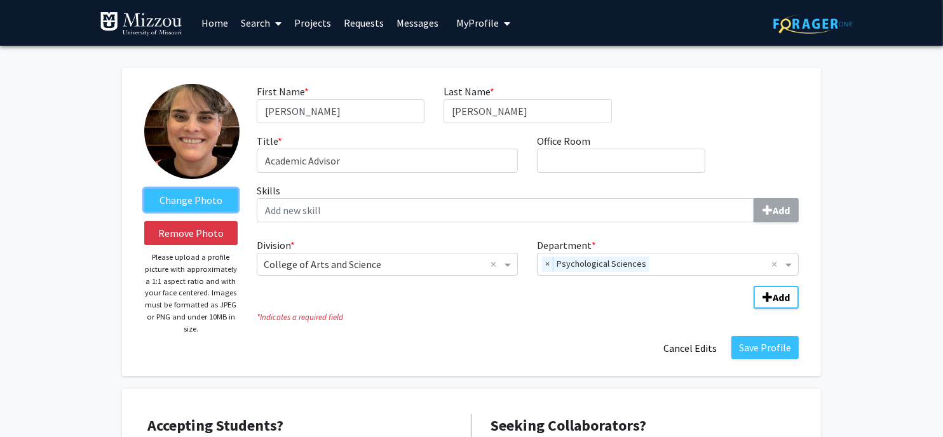 The height and width of the screenshot is (437, 943). Describe the element at coordinates (469, 92) in the screenshot. I see `label: Last Name` at that location.